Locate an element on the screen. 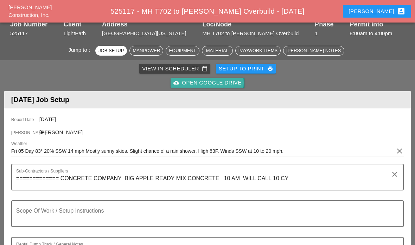  div: 525117 is located at coordinates (35, 33).